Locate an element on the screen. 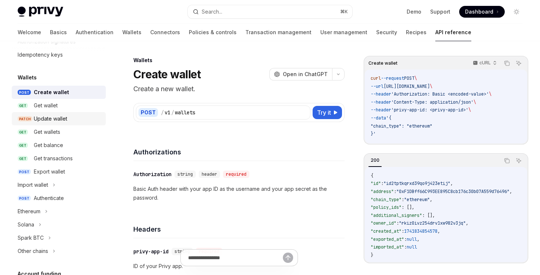 Image resolution: width=540 pixels, height=275 pixels. div: Import wallet is located at coordinates (33, 185).